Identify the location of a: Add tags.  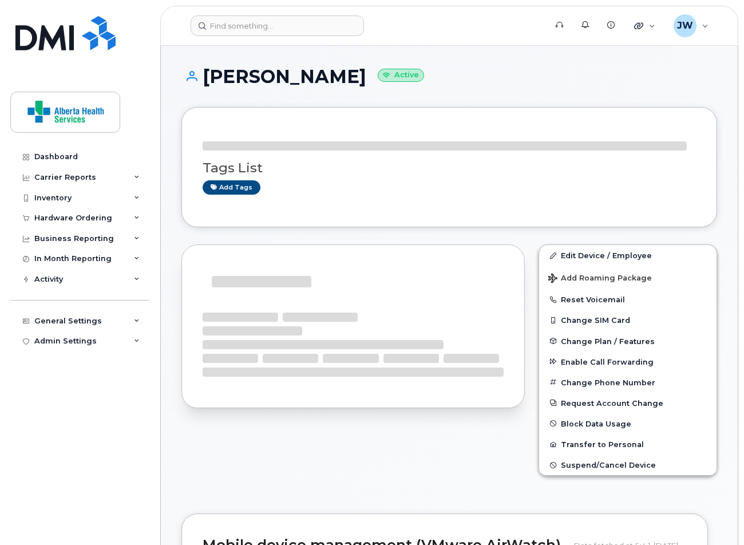
(231, 187).